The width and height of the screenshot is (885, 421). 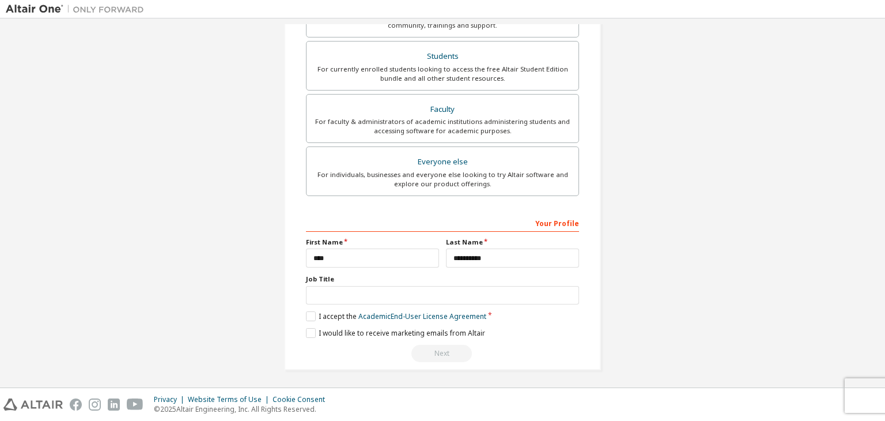 What do you see at coordinates (113, 404) in the screenshot?
I see `img: linkedin.svg` at bounding box center [113, 404].